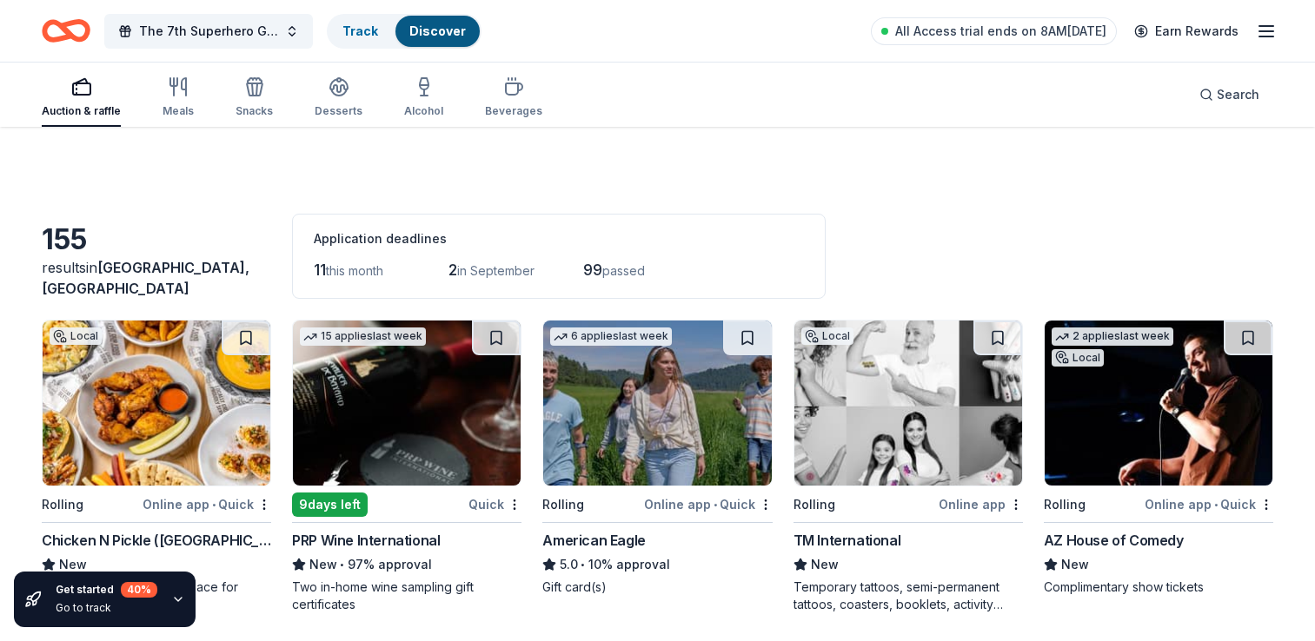 The image size is (1315, 641). What do you see at coordinates (423, 111) in the screenshot?
I see `div: Alcohol` at bounding box center [423, 111].